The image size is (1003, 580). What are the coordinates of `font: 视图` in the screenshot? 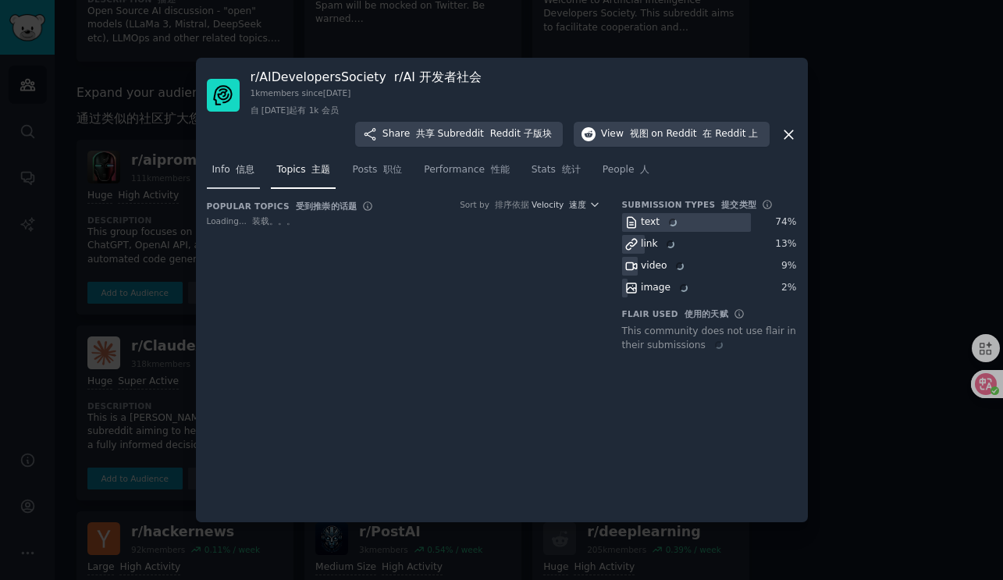 It's located at (639, 133).